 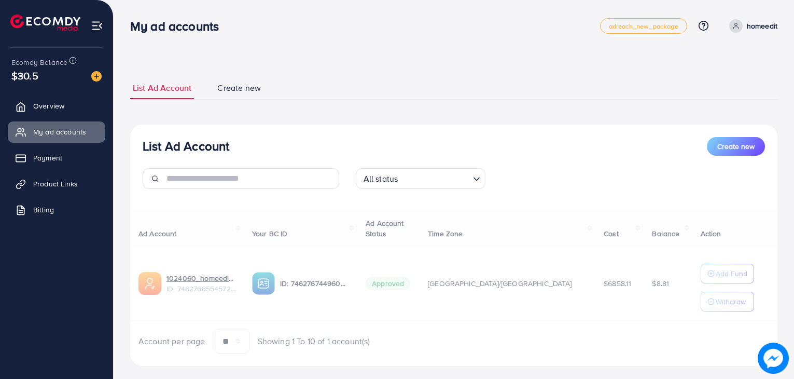 What do you see at coordinates (57, 106) in the screenshot?
I see `a: Overview` at bounding box center [57, 106].